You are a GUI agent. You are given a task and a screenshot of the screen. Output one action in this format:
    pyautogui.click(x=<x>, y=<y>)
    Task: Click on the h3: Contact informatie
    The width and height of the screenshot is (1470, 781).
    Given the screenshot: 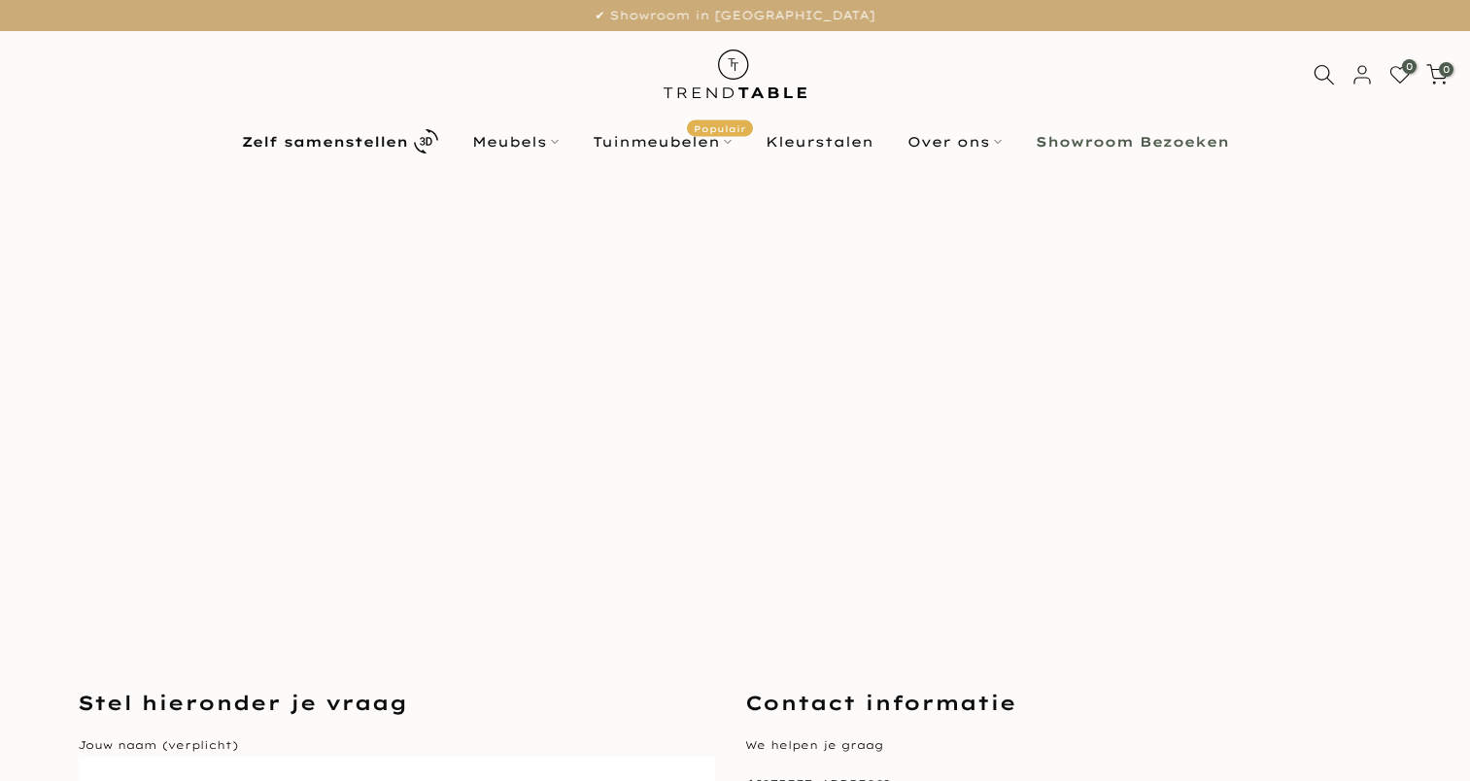 What is the action you would take?
    pyautogui.click(x=1064, y=702)
    